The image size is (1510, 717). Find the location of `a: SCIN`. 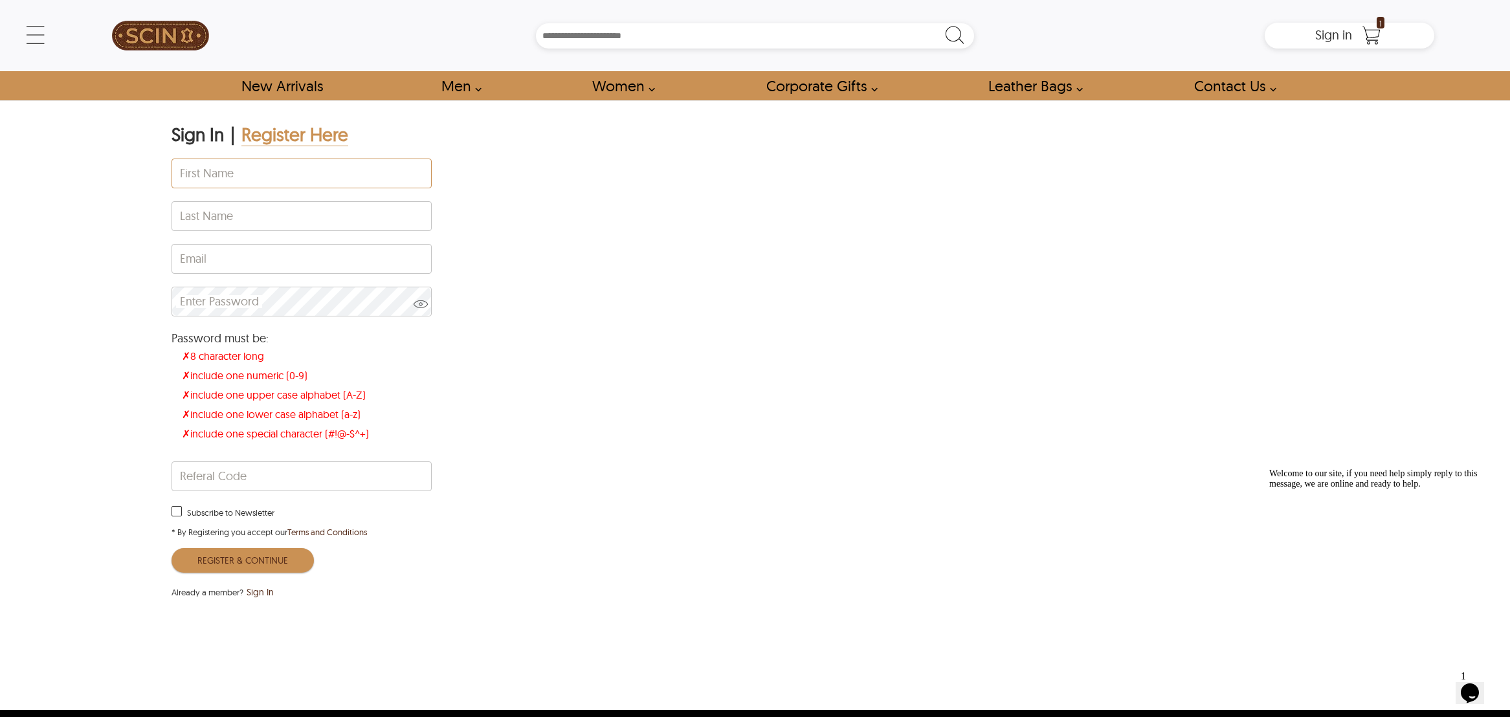

a: SCIN is located at coordinates (161, 36).